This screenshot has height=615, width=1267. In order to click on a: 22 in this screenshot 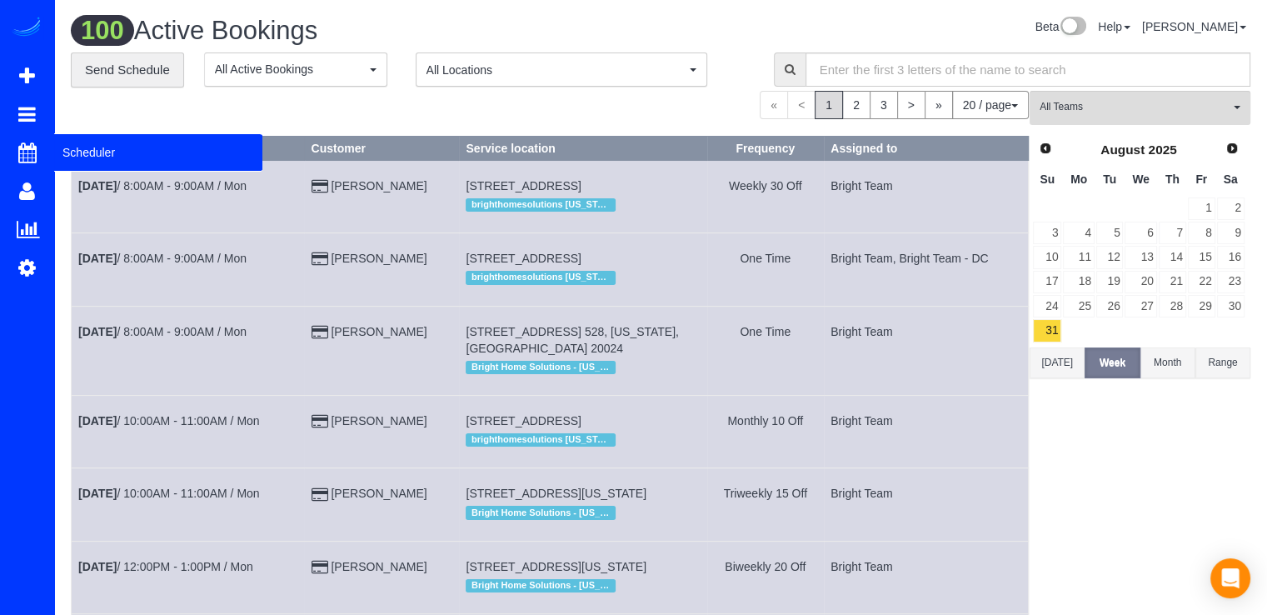, I will do `click(1201, 282)`.